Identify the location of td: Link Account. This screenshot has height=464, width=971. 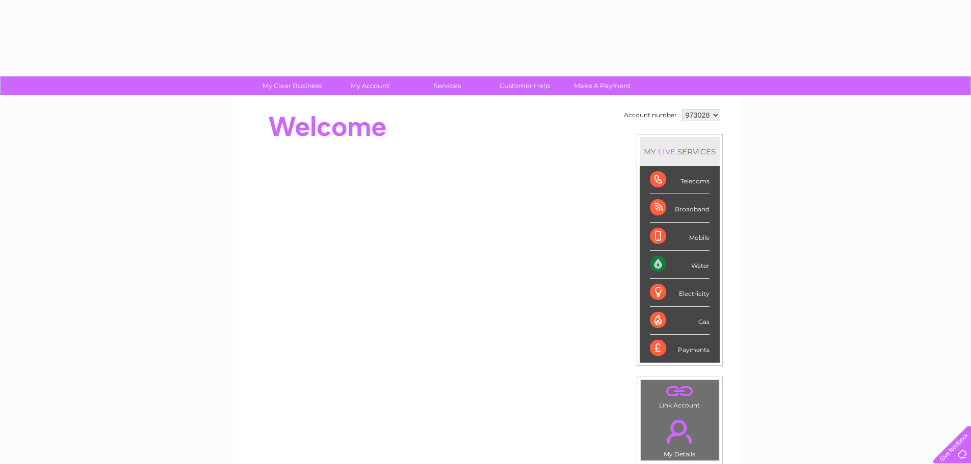
(680, 396).